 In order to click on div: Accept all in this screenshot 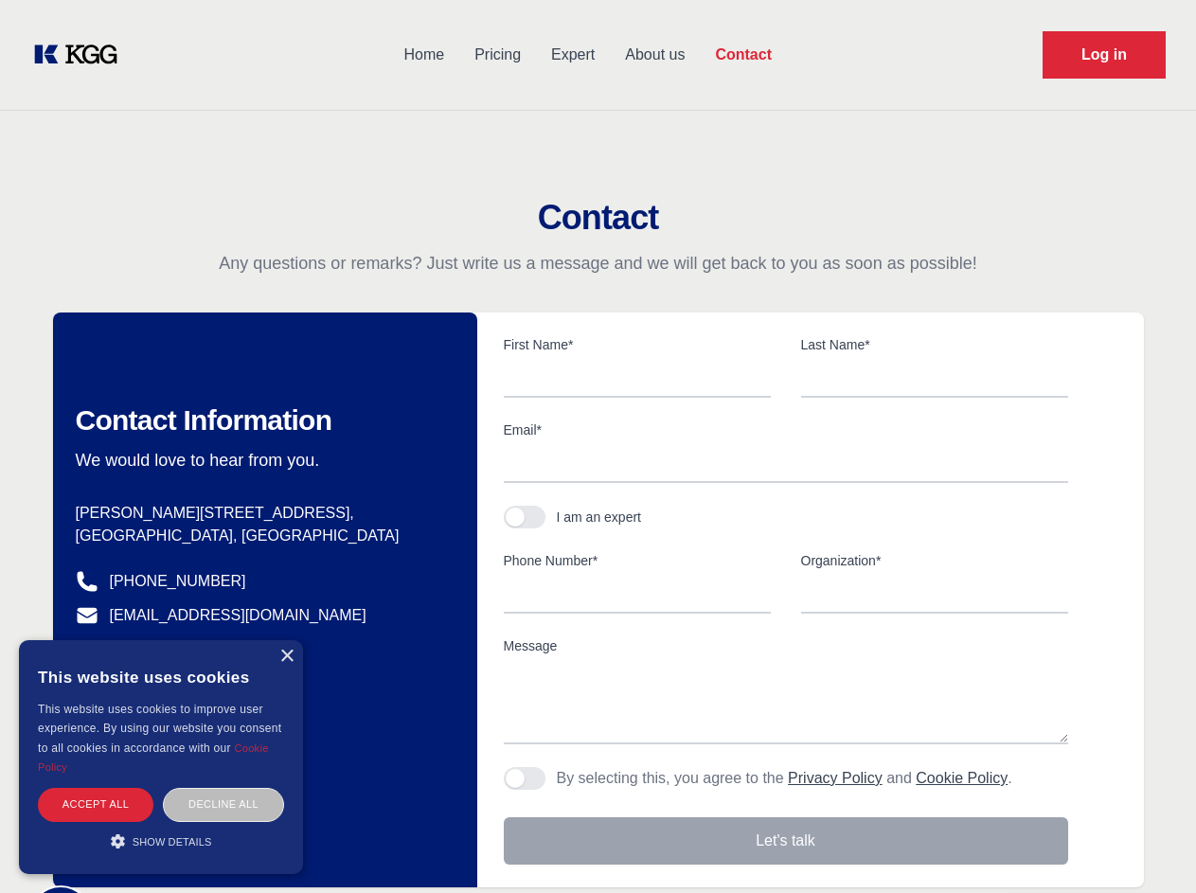, I will do `click(96, 804)`.